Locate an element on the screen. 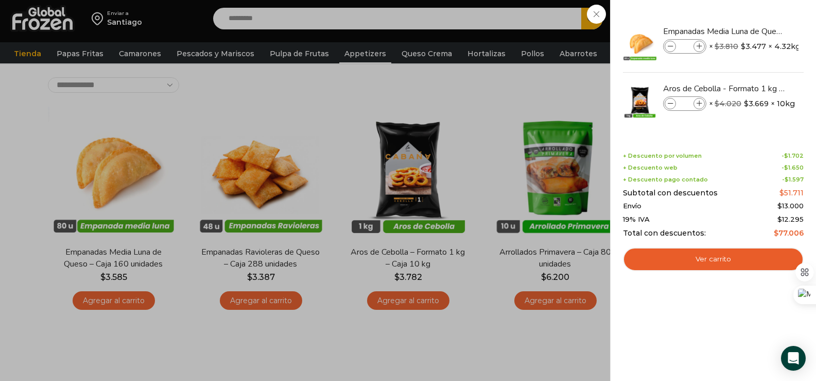  bdi: 3.477 is located at coordinates (753, 46).